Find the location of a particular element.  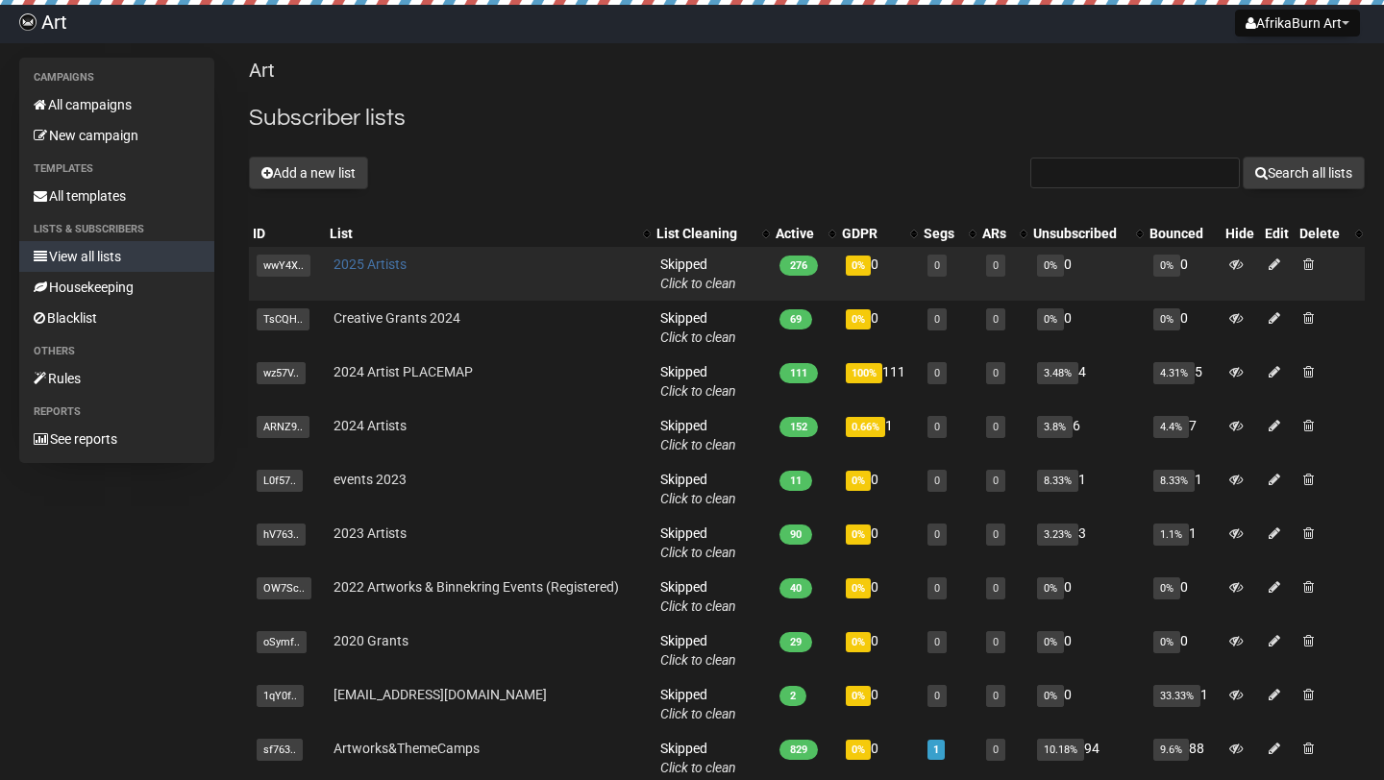

span: 3.8% is located at coordinates (1054, 427).